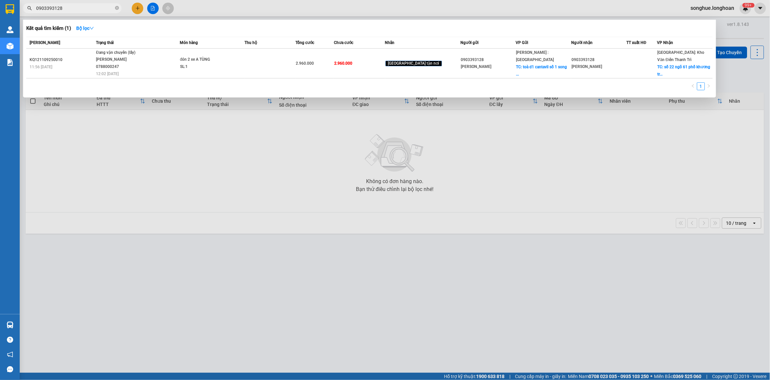 The image size is (770, 380). Describe the element at coordinates (693, 86) in the screenshot. I see `button: left` at that location.